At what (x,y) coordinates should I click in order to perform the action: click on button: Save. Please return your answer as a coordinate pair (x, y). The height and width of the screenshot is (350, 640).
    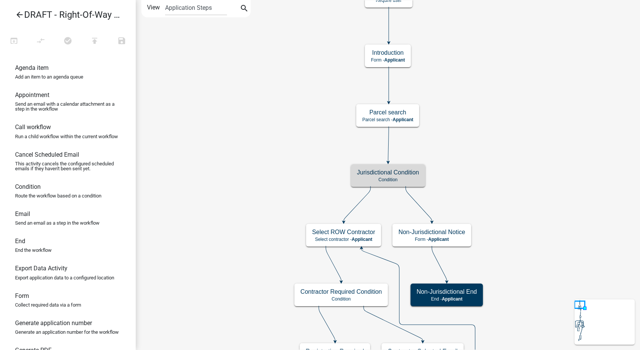
    Looking at the image, I should click on (122, 41).